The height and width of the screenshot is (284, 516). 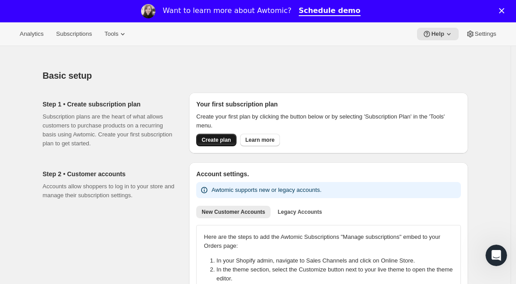 What do you see at coordinates (148, 11) in the screenshot?
I see `img: Profile image for Emily` at bounding box center [148, 11].